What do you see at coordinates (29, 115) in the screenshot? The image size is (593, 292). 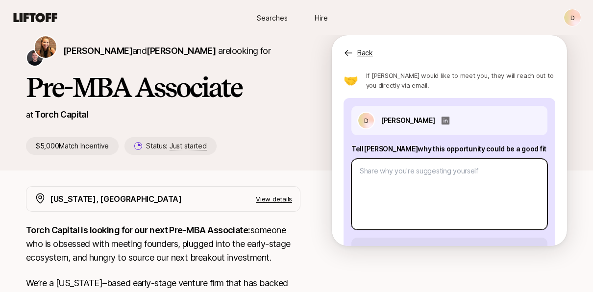 I see `p: at` at bounding box center [29, 115].